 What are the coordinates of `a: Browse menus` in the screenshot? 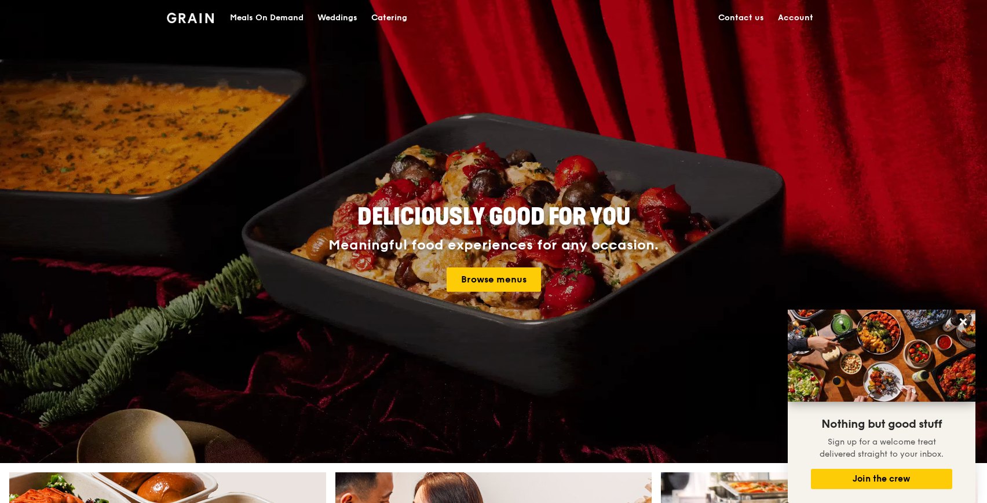 It's located at (494, 280).